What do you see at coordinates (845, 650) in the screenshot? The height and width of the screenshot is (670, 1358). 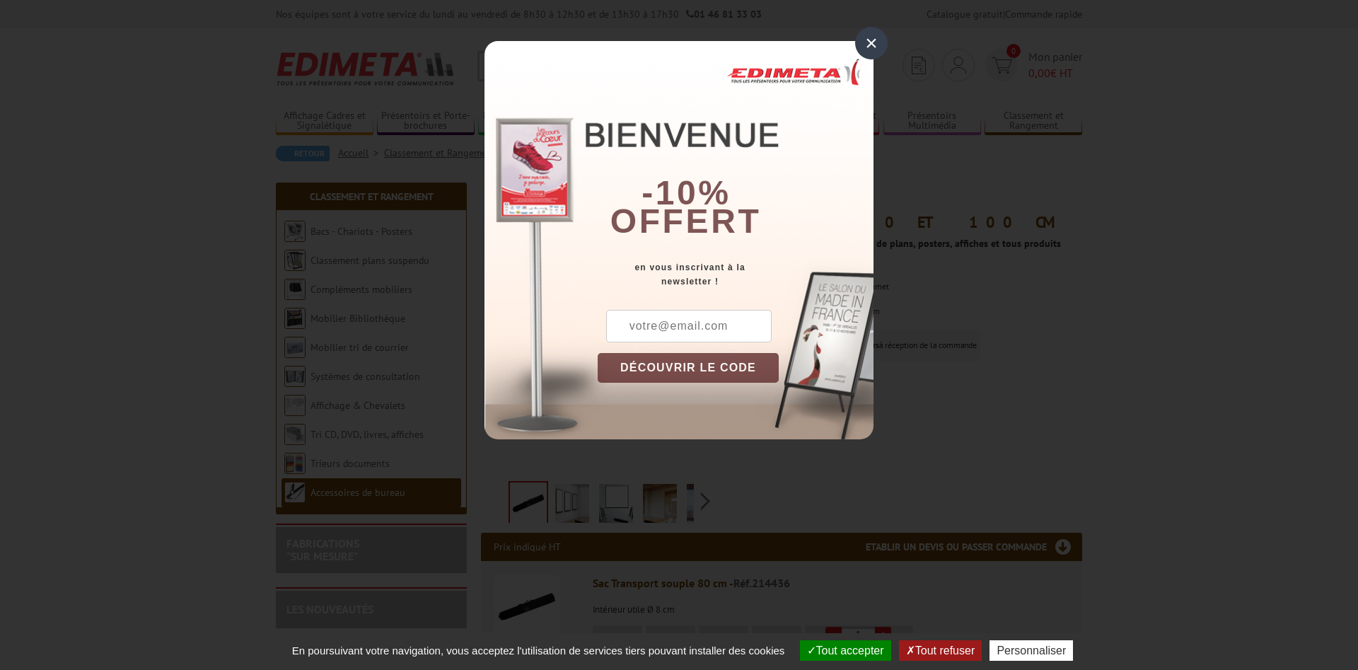 I see `button: Tout accepter` at bounding box center [845, 650].